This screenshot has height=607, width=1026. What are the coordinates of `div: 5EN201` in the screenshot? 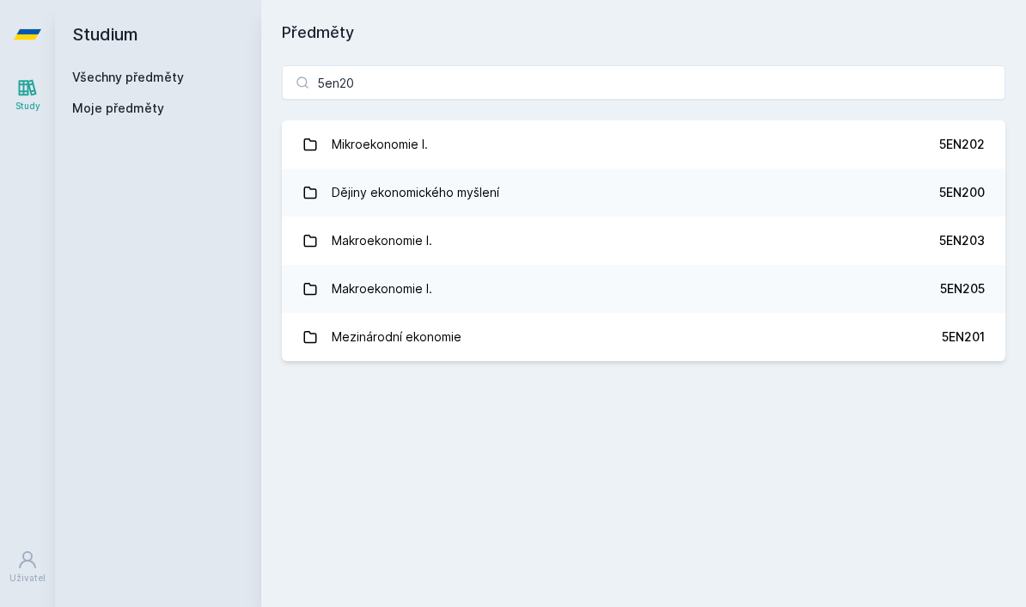 It's located at (964, 337).